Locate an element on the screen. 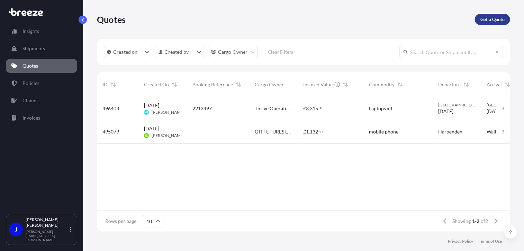 This screenshot has width=524, height=251. a: Policies is located at coordinates (42, 83).